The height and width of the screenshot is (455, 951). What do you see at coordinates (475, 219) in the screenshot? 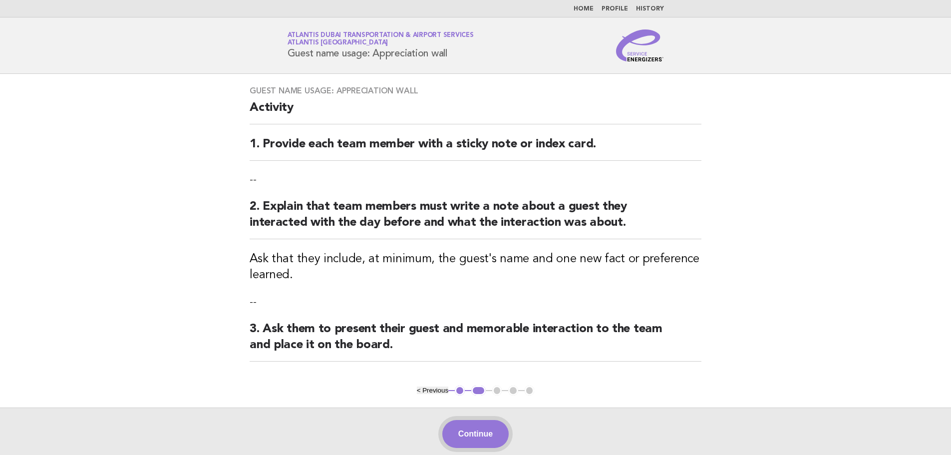
I see `h2: 2. Explain that team members must write a note about a guest they interacted with the day before ...` at bounding box center [475, 219].